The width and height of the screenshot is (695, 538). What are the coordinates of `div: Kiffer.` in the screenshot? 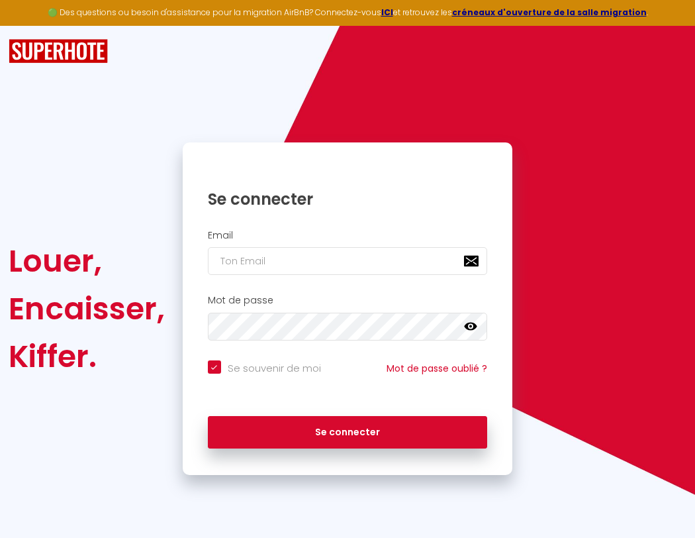 It's located at (87, 356).